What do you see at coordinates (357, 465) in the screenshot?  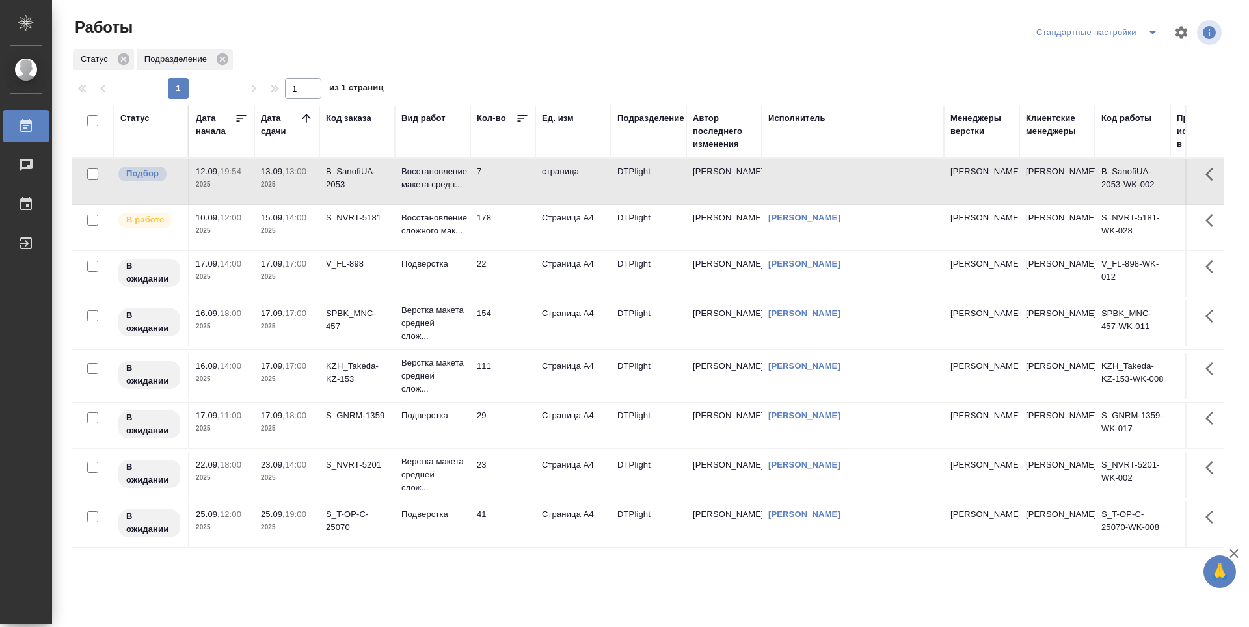 I see `div: S_NVRT-5201` at bounding box center [357, 465].